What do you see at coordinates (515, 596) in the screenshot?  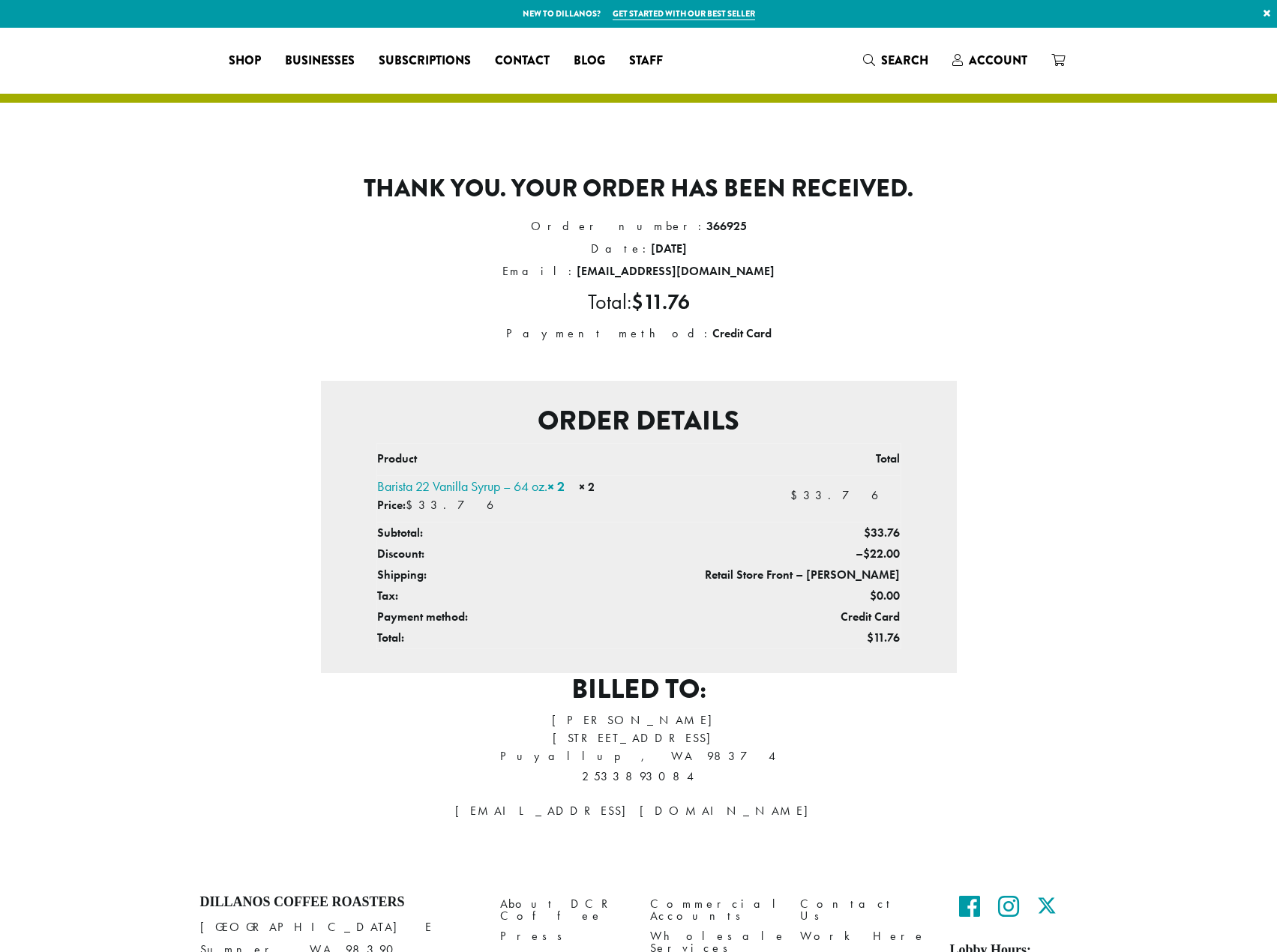 I see `th: Tax:` at bounding box center [515, 596].